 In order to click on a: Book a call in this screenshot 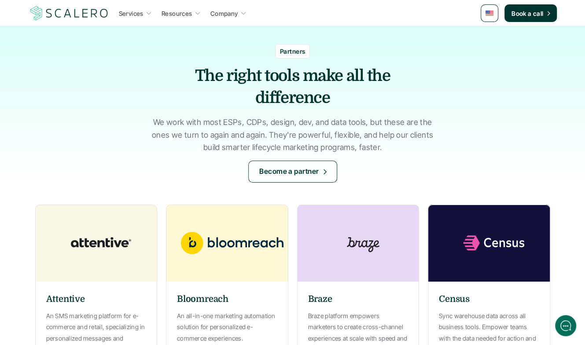, I will do `click(531, 13)`.